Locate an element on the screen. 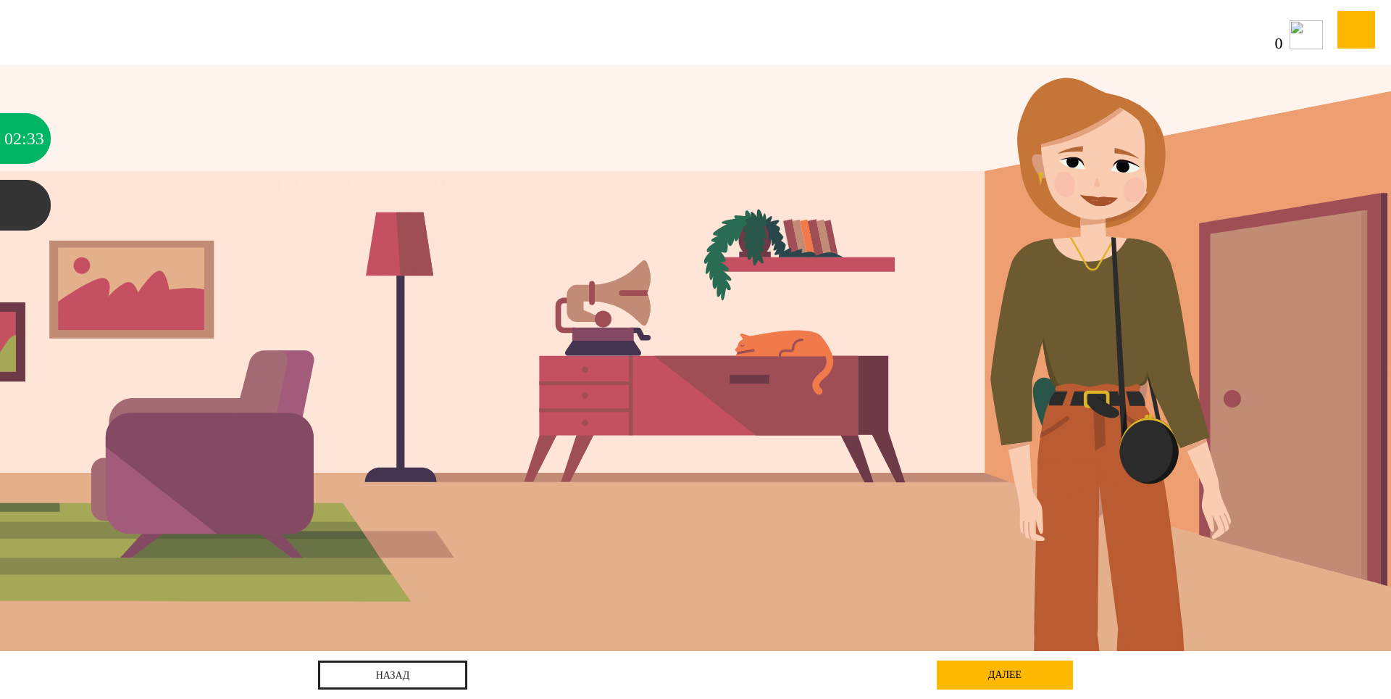 The height and width of the screenshot is (699, 1391). a: назад is located at coordinates (393, 675).